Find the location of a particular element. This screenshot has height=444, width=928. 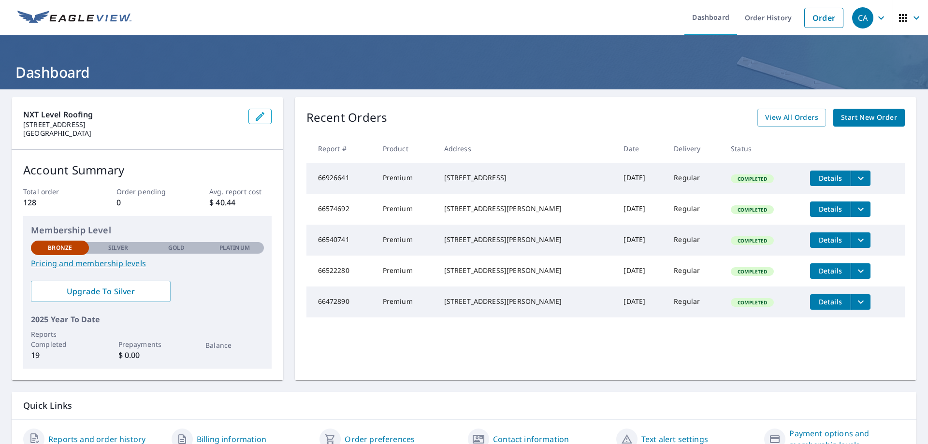

h1: Dashboard is located at coordinates (464, 72).